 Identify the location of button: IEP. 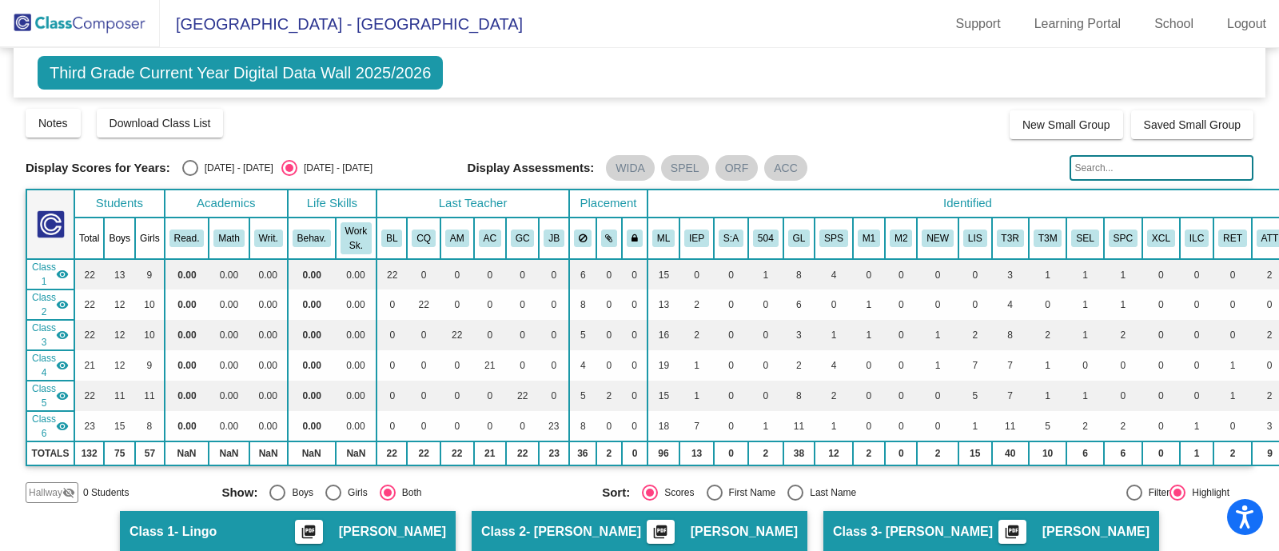
(696, 238).